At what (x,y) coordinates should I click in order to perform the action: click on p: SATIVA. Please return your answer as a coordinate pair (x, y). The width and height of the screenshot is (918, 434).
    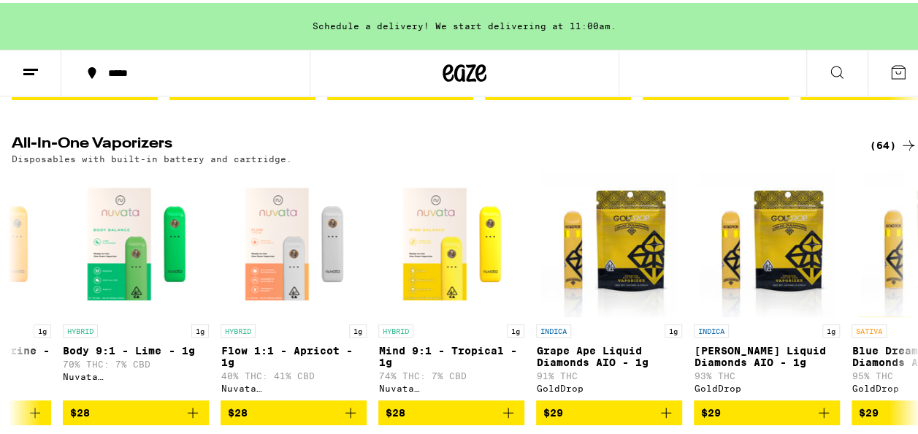
    Looking at the image, I should click on (869, 328).